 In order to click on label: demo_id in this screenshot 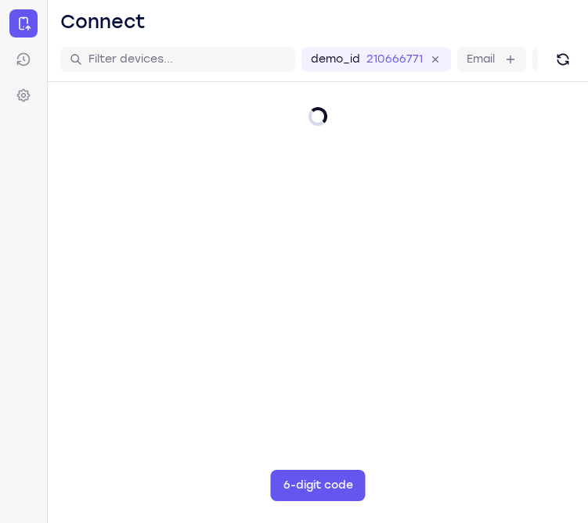, I will do `click(335, 59)`.